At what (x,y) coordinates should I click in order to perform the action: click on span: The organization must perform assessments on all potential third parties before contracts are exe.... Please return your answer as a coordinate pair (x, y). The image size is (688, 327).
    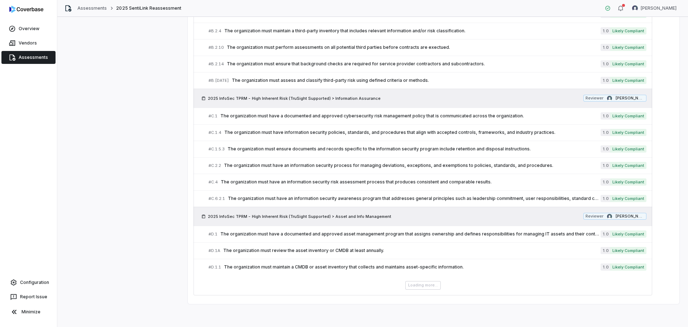
    Looking at the image, I should click on (414, 47).